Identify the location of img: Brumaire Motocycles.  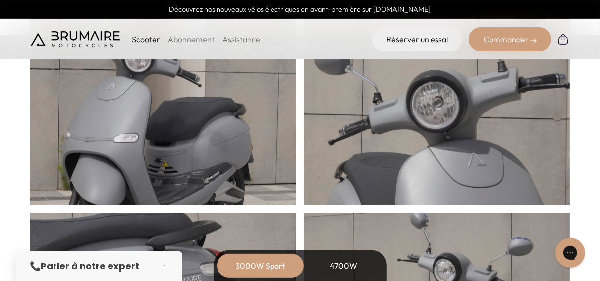
(75, 39).